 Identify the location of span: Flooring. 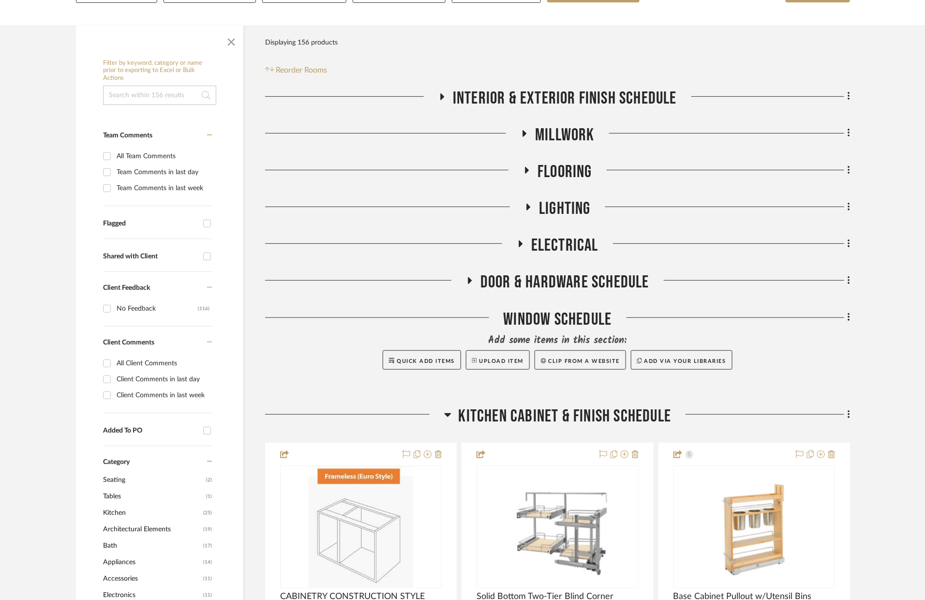
(565, 172).